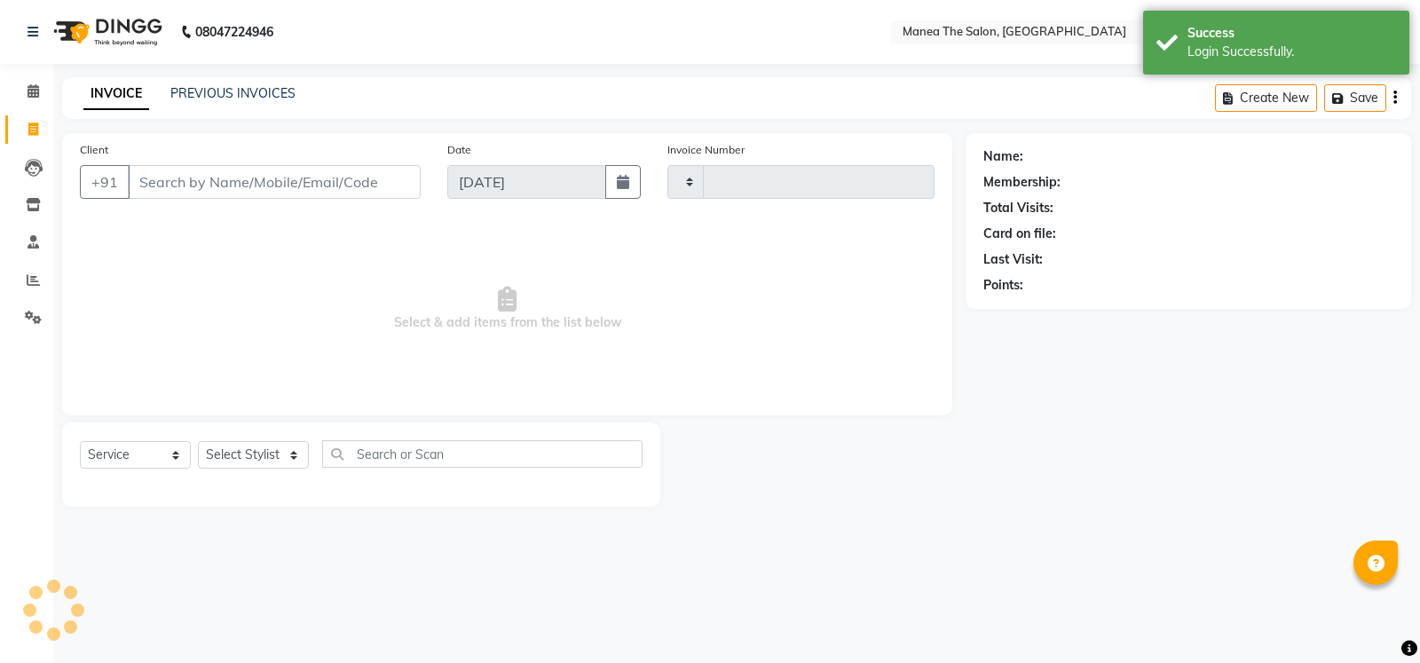 This screenshot has width=1420, height=663. Describe the element at coordinates (1003, 156) in the screenshot. I see `div: Name:` at that location.